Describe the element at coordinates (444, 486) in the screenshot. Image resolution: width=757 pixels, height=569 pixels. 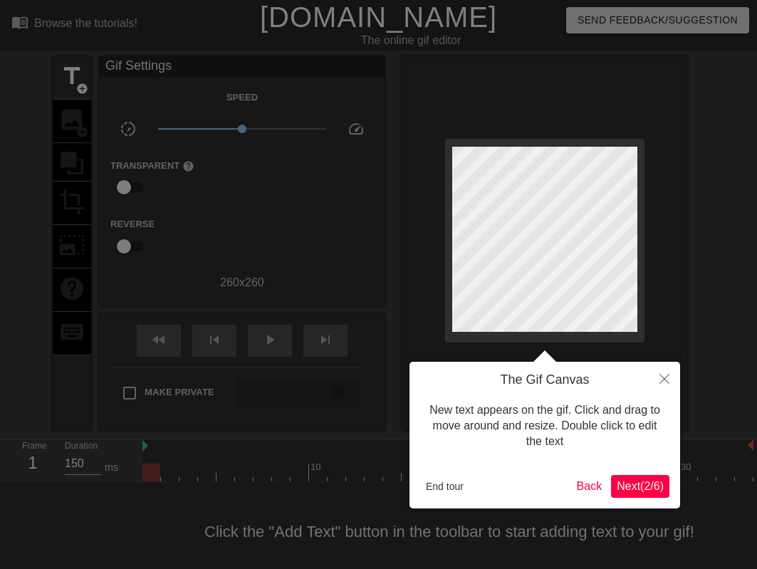
I see `button: End tour` at that location.